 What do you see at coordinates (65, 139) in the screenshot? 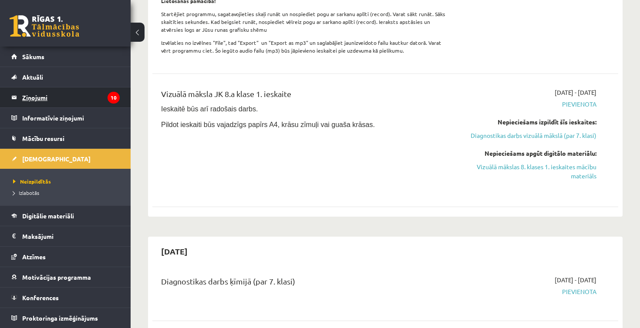
I see `a: Mācību resursi` at bounding box center [65, 139].